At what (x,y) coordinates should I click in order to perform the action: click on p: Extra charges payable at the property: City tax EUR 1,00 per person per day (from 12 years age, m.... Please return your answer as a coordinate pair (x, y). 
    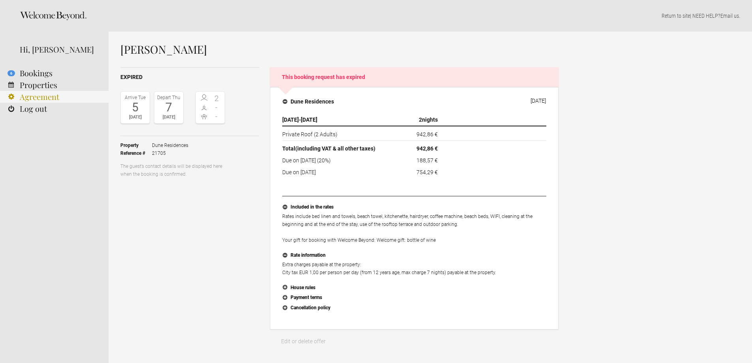
    Looking at the image, I should click on (414, 269).